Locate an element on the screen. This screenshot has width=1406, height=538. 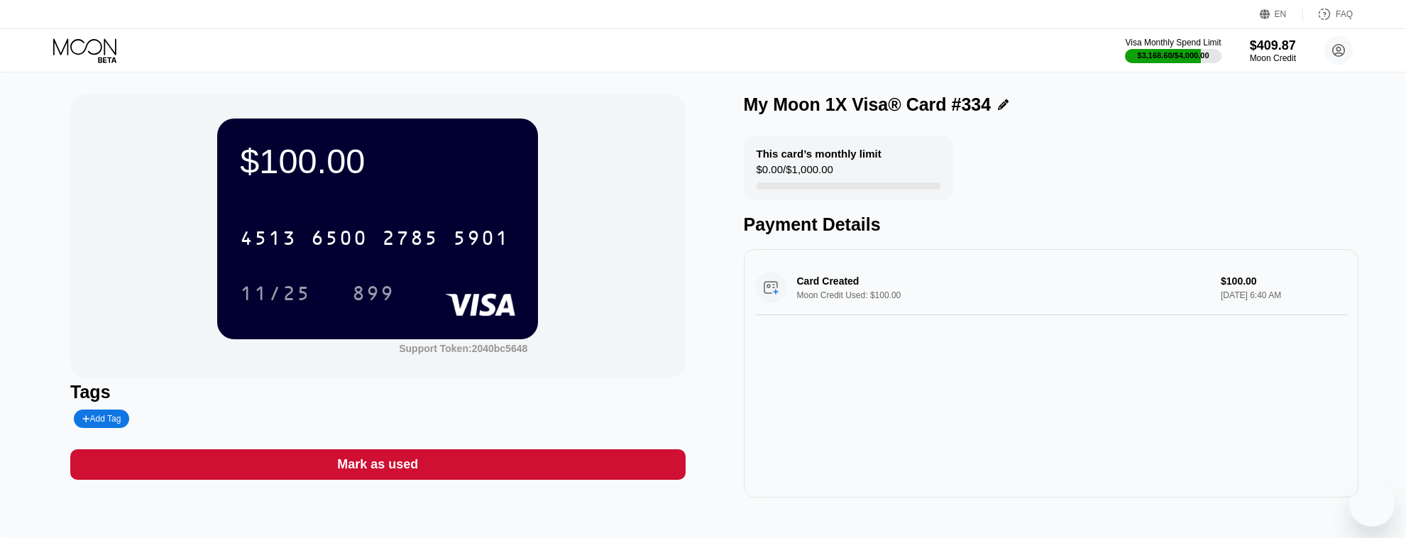
div: Visa Monthly Spend Limit$3,168.60/$4,000.00 is located at coordinates (1172, 50).